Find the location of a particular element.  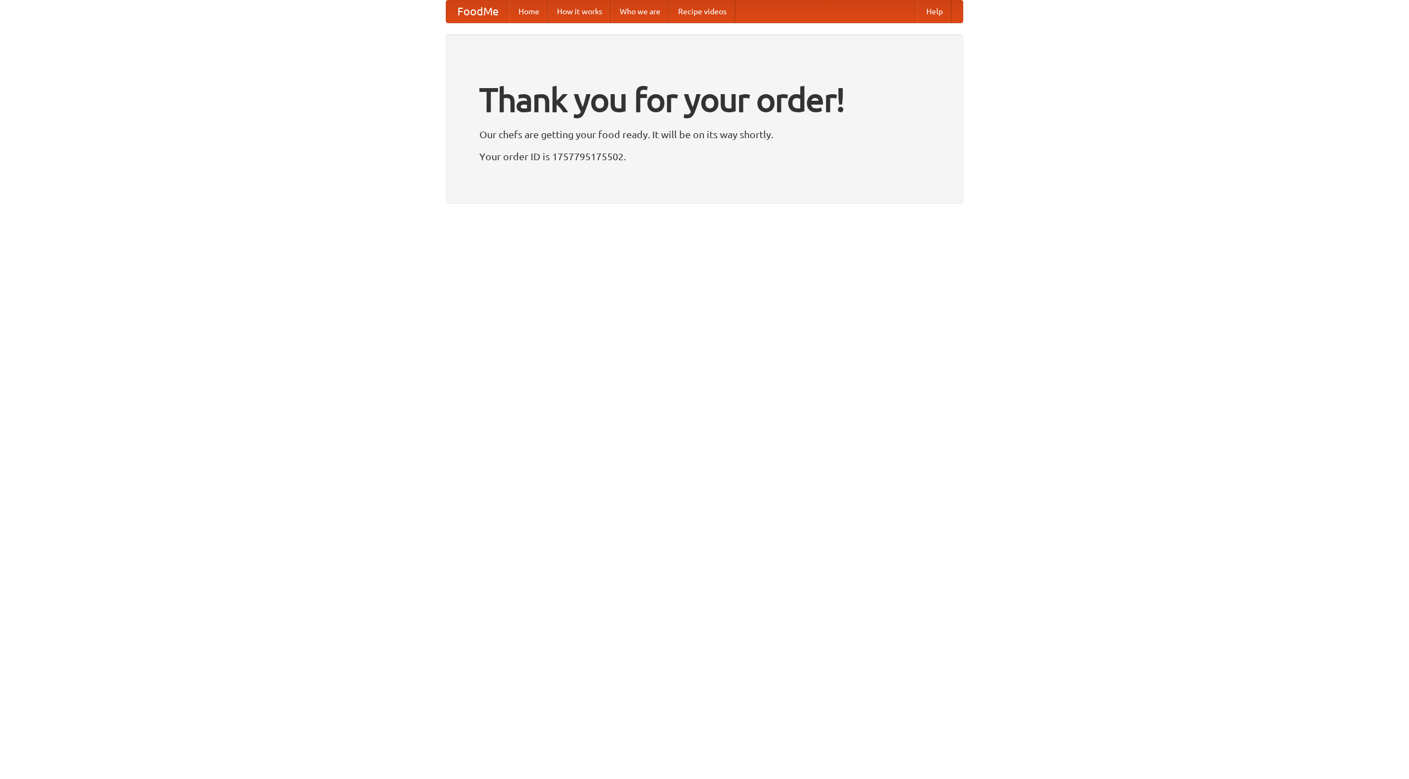

a: FoodMe is located at coordinates (478, 12).